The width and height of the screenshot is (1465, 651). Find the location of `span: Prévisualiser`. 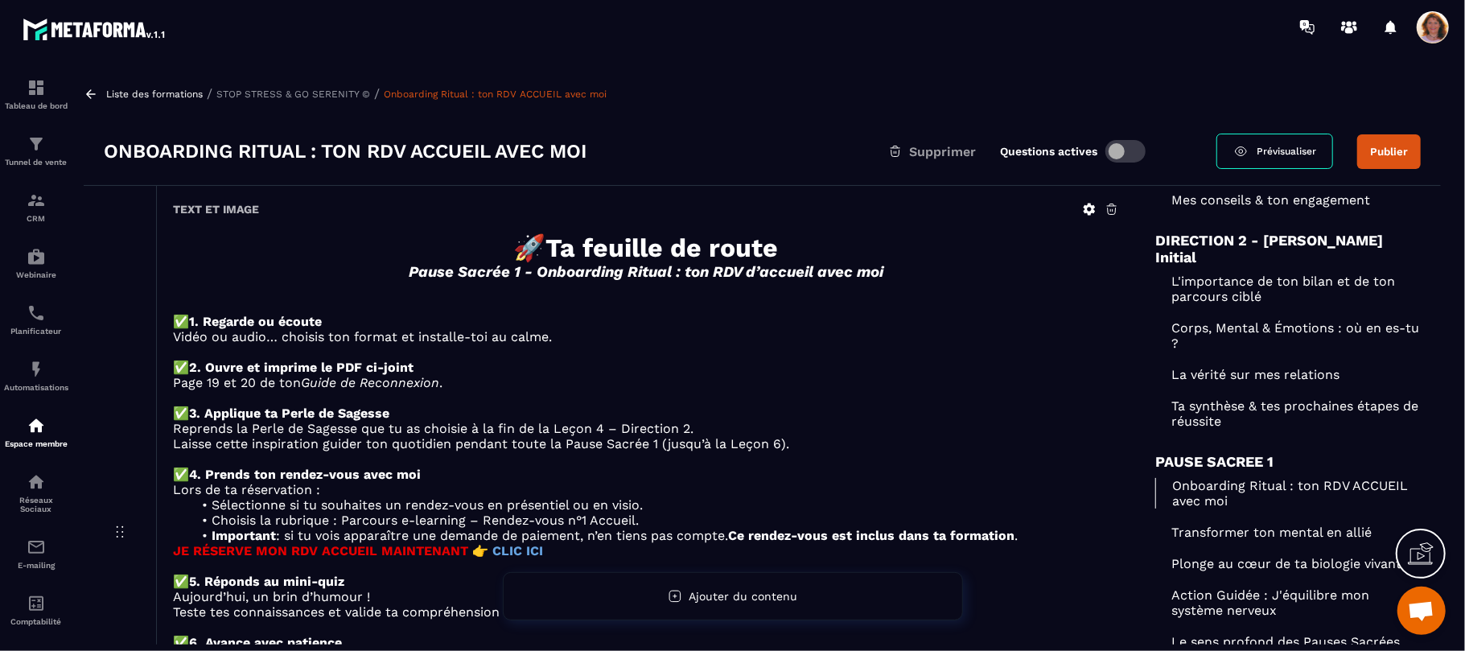

span: Prévisualiser is located at coordinates (1286, 151).